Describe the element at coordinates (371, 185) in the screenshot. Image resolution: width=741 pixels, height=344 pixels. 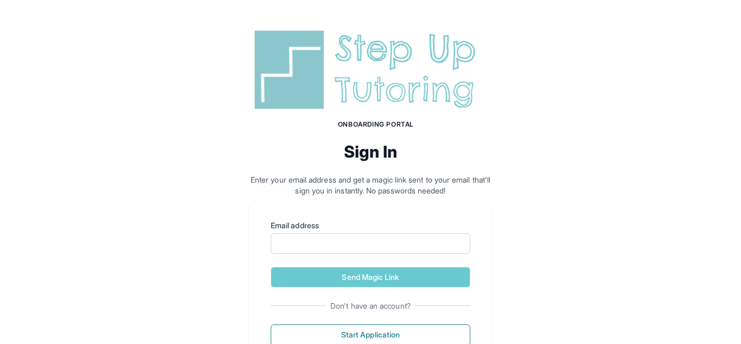
I see `p: Enter your email address and get a magic link sent to your email that'll sign you in instantly. N...` at that location.